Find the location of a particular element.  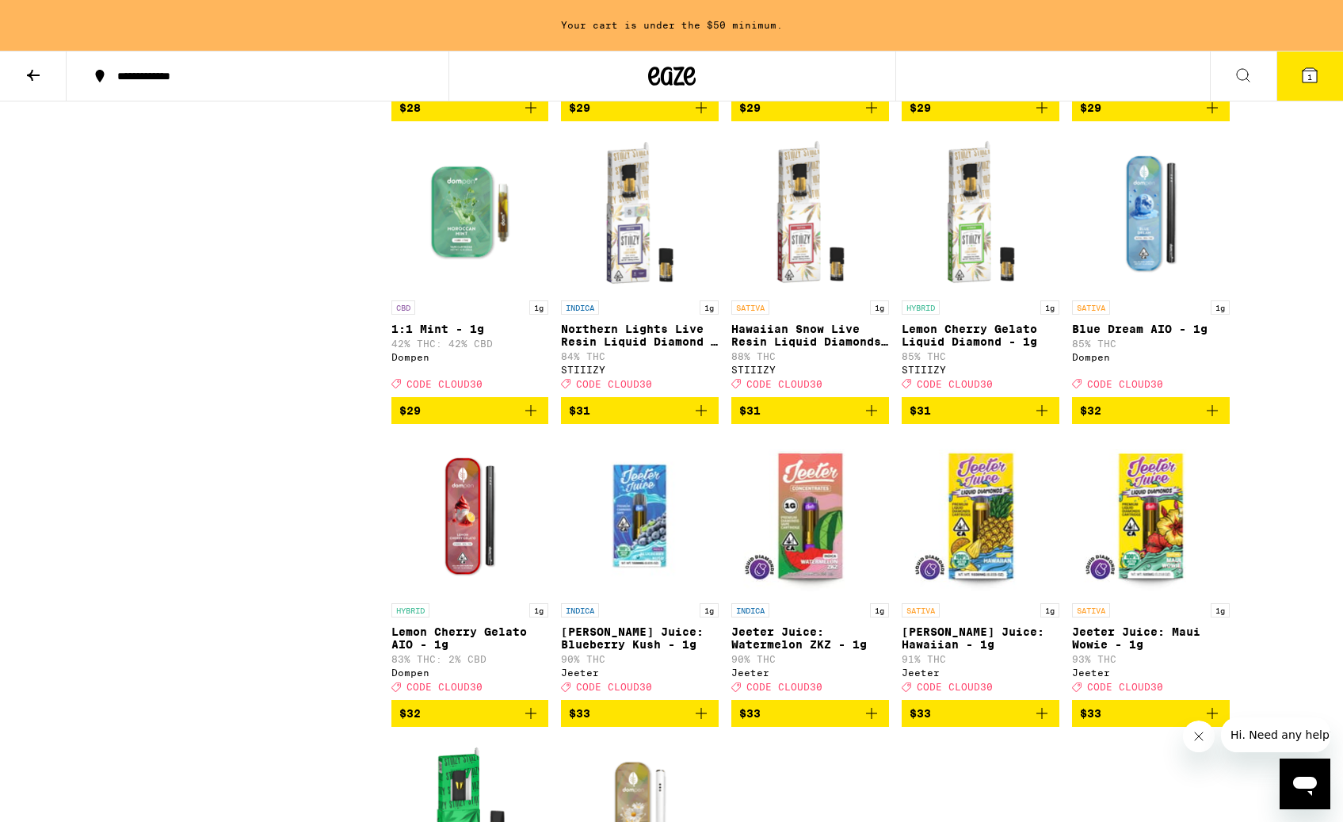

p: Jeeter Juice: Maui Wowie - 1g is located at coordinates (1150, 638).